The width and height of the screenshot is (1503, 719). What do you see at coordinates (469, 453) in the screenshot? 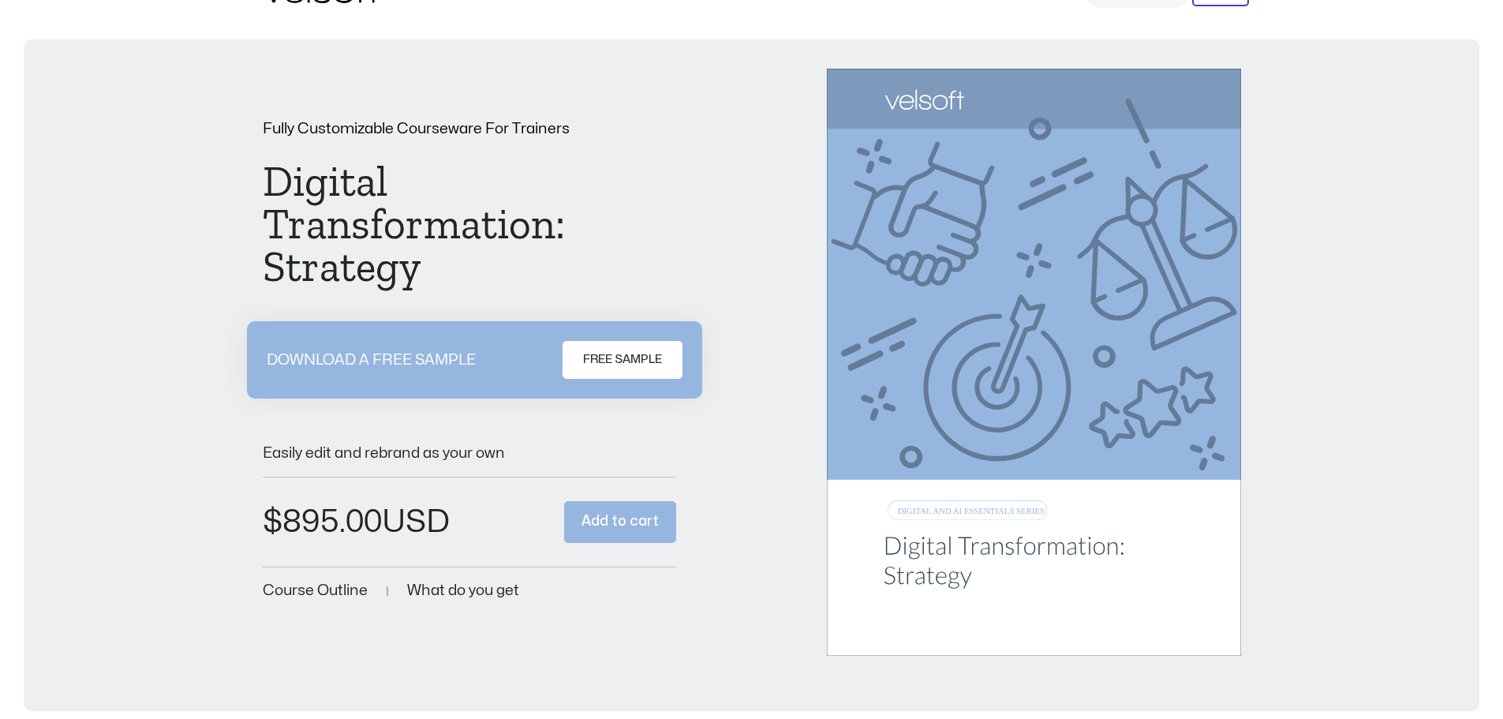
I see `p: Easily edit and rebrand as your own` at bounding box center [469, 453].